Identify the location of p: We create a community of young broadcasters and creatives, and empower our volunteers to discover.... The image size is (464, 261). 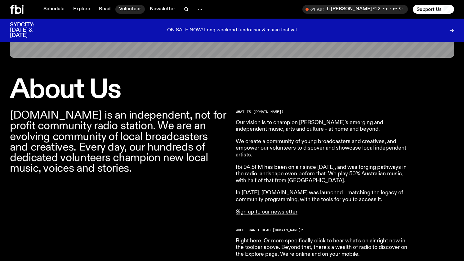
(325, 148).